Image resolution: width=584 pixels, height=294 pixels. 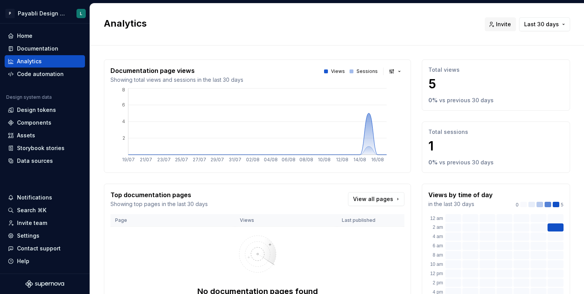 What do you see at coordinates (367, 71) in the screenshot?
I see `p: Sessions` at bounding box center [367, 71].